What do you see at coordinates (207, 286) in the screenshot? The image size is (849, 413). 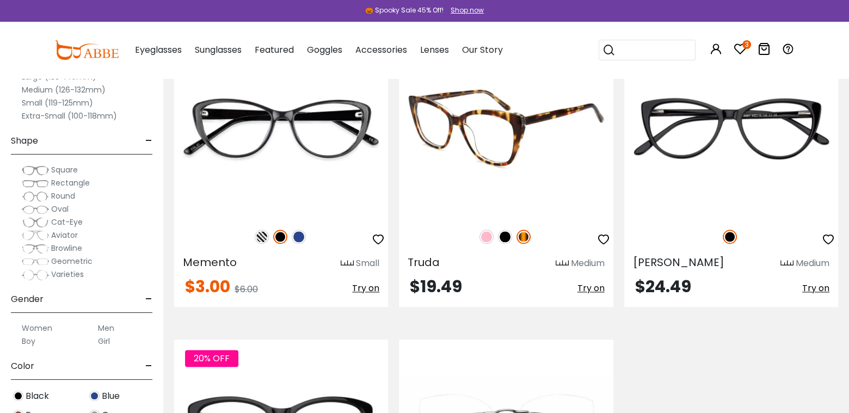 I see `span: $3.00` at bounding box center [207, 286].